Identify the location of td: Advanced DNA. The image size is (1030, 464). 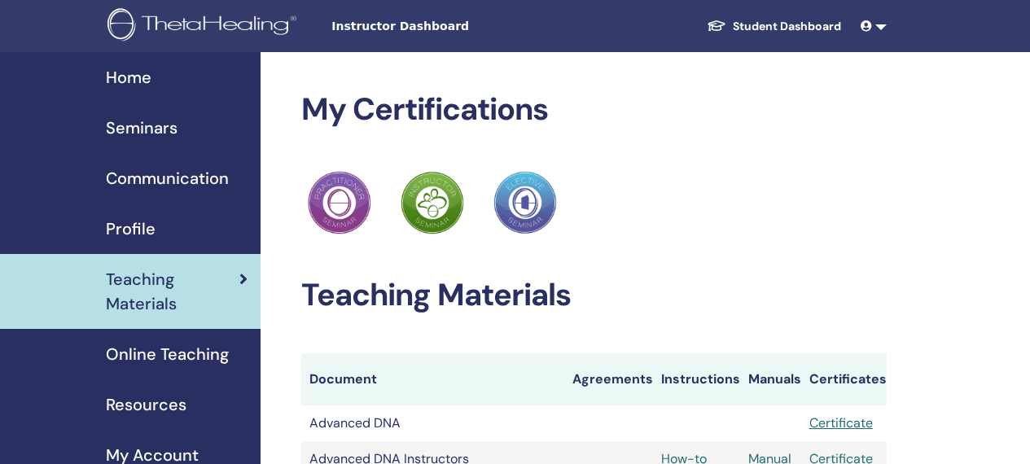
(432, 423).